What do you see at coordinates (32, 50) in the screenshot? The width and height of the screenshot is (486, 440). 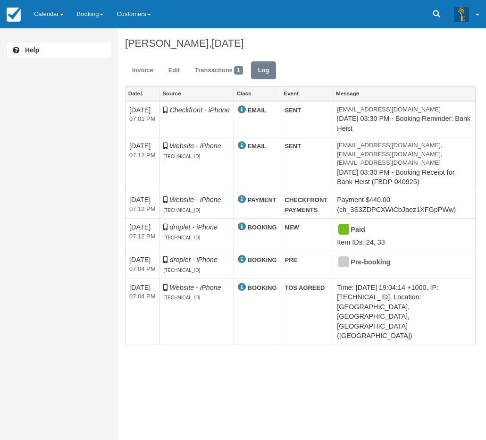 I see `b: Help` at bounding box center [32, 50].